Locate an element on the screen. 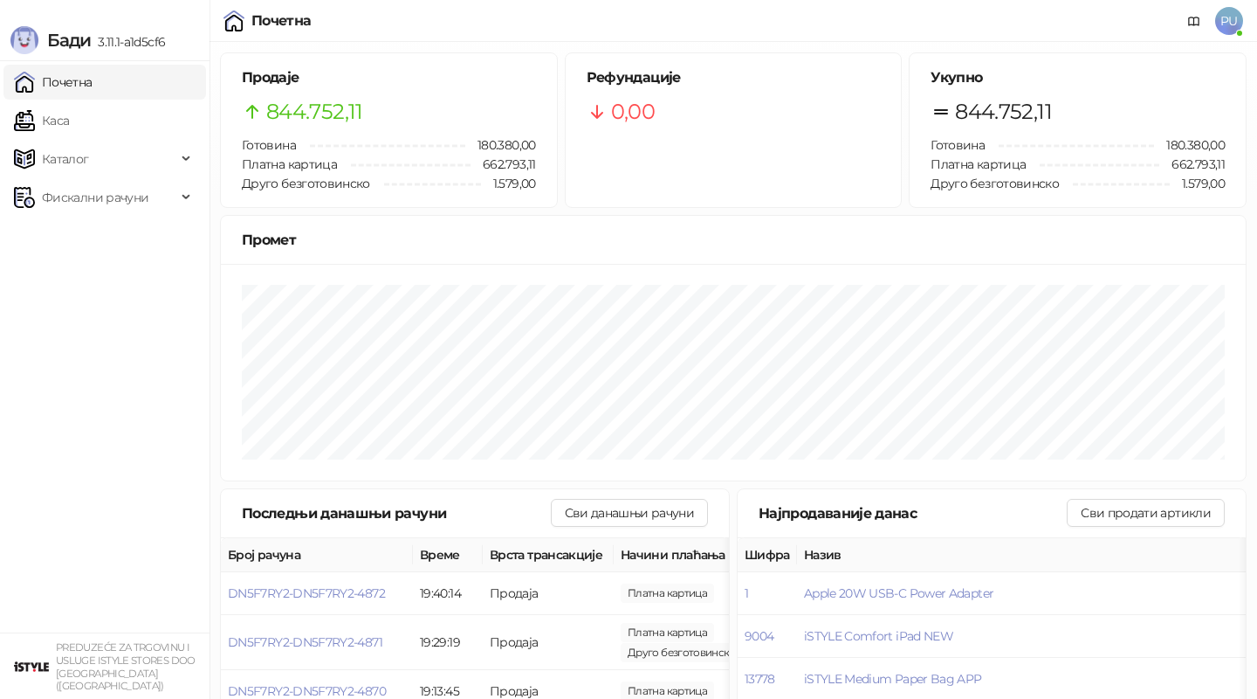  span: Бади is located at coordinates (69, 40).